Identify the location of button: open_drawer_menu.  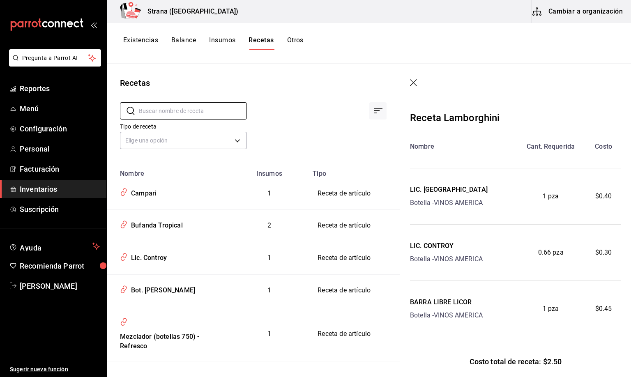
(94, 25).